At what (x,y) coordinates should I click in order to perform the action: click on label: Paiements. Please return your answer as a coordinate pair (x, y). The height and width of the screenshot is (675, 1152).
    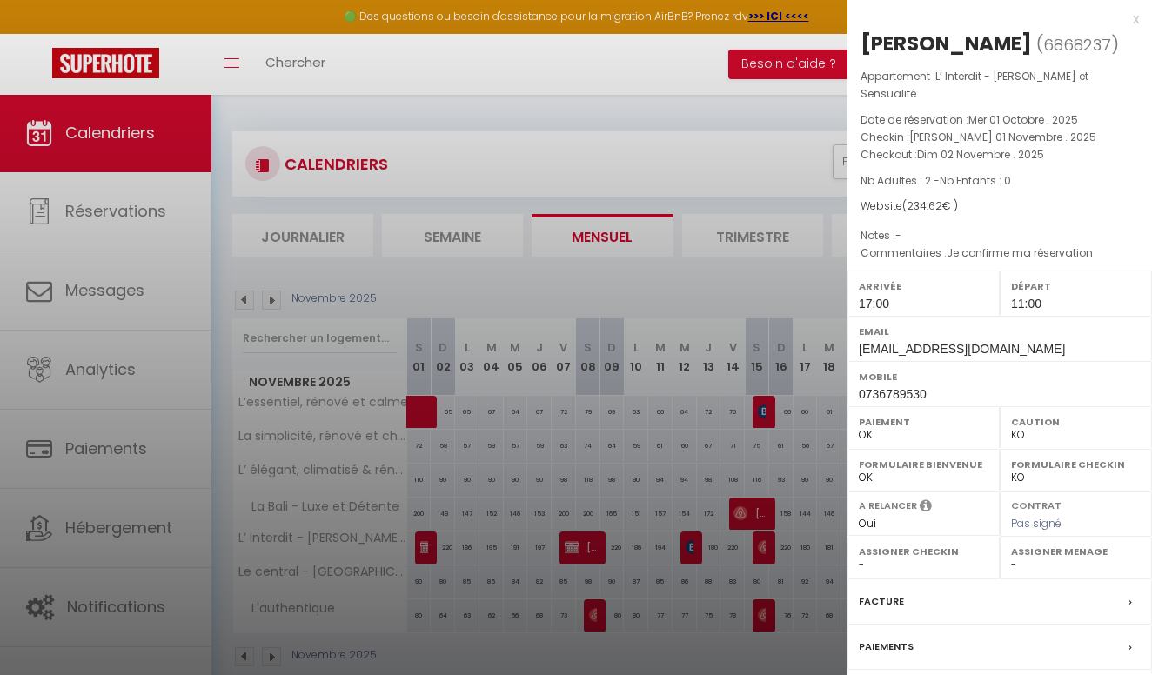
    Looking at the image, I should click on (886, 646).